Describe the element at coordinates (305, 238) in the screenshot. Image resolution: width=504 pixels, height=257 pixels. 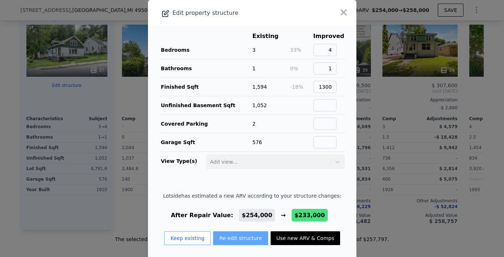
I see `button: Use new ARV & Comps` at that location.